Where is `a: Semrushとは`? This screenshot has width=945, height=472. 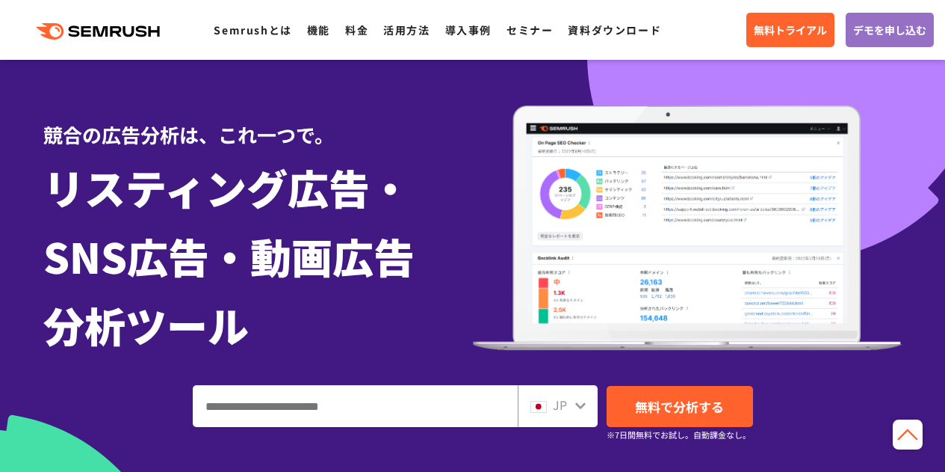
a: Semrushとは is located at coordinates (253, 30).